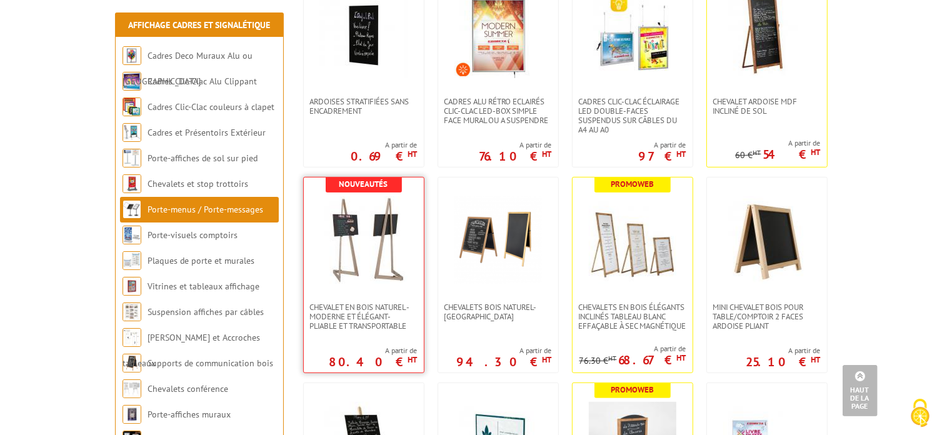 This screenshot has height=435, width=942. I want to click on img: Cadres Clic-Clac couleurs à clapet, so click(132, 107).